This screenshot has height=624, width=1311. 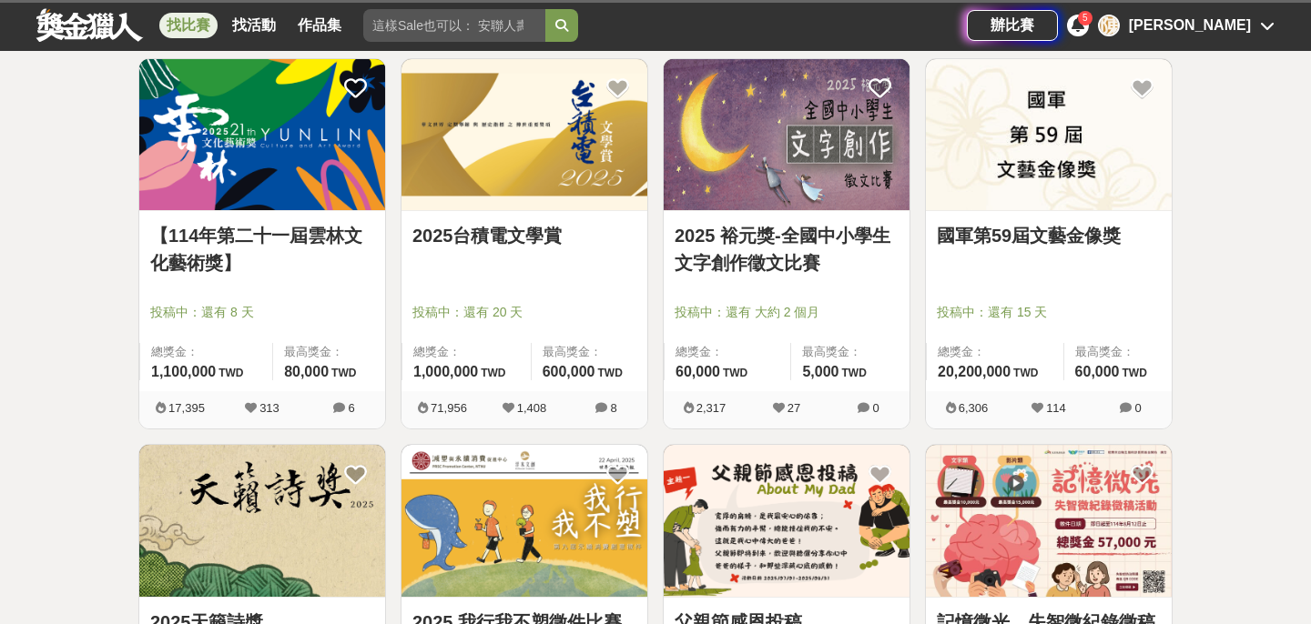 What do you see at coordinates (531, 408) in the screenshot?
I see `span: 1,408` at bounding box center [531, 408].